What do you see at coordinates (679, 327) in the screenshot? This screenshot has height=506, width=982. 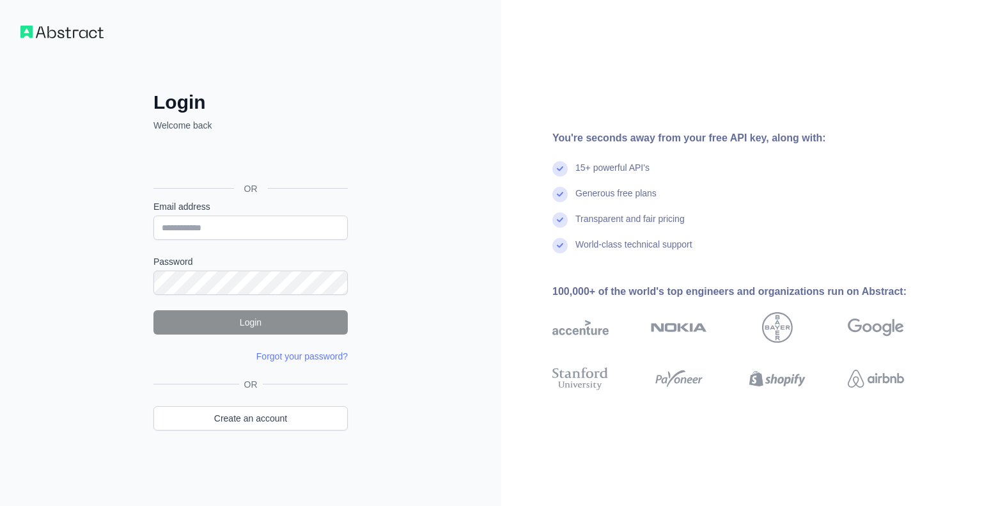 I see `img: nokia` at bounding box center [679, 327].